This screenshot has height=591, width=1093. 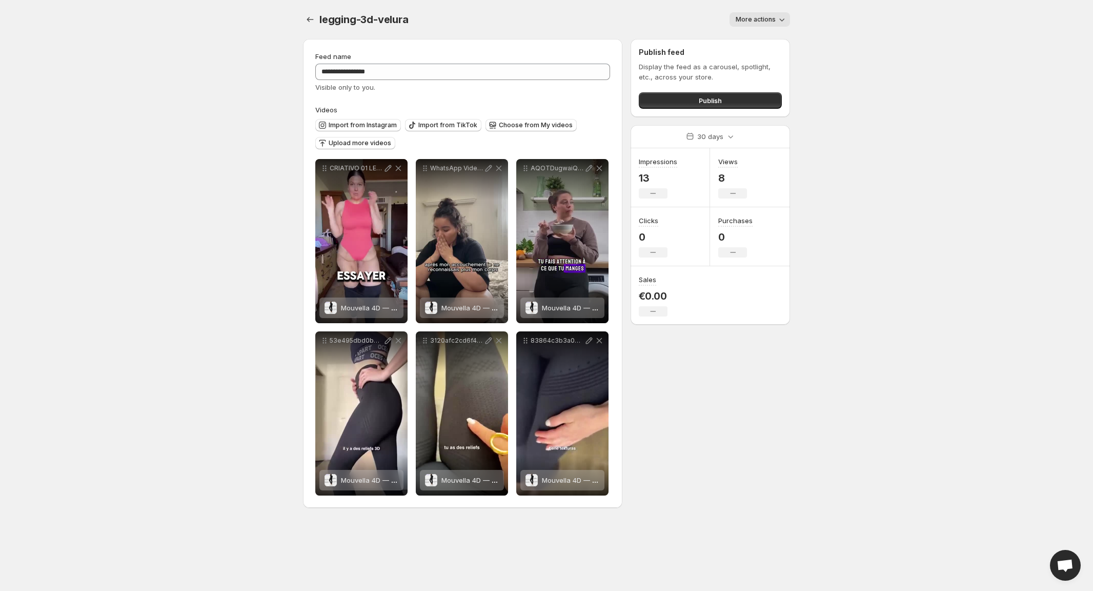 What do you see at coordinates (728, 162) in the screenshot?
I see `h3: Views` at bounding box center [728, 162].